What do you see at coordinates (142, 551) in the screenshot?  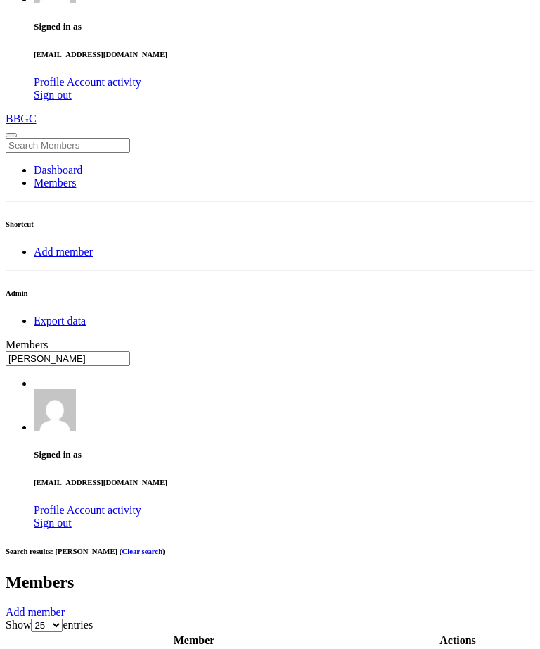 I see `a: Clear search` at bounding box center [142, 551].